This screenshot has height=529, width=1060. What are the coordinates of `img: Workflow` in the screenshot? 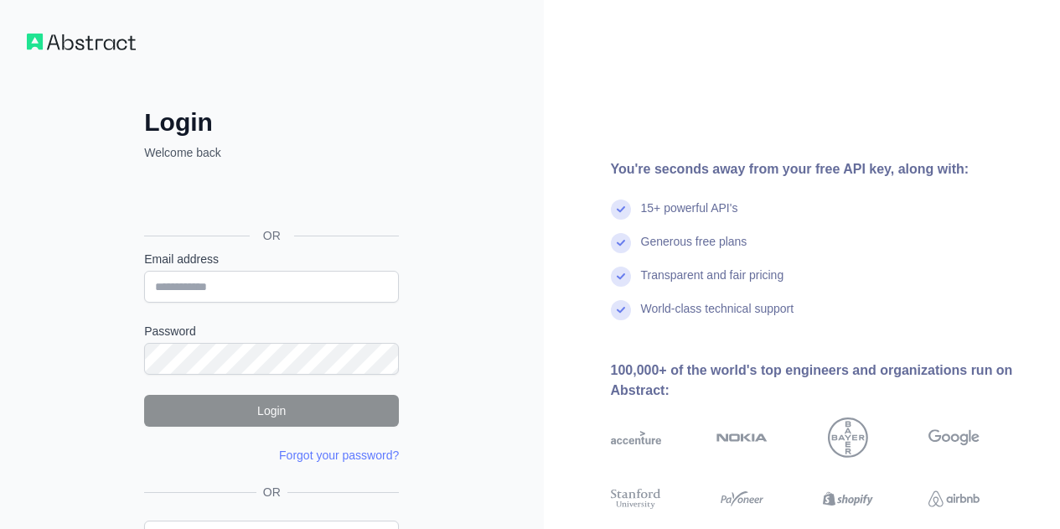 It's located at (81, 42).